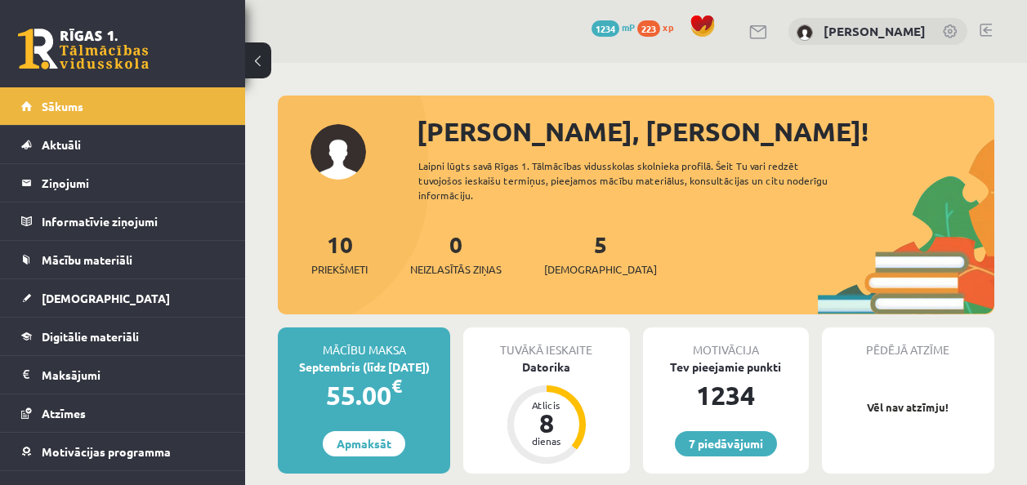 The width and height of the screenshot is (1027, 485). I want to click on span: Aktuāli, so click(61, 145).